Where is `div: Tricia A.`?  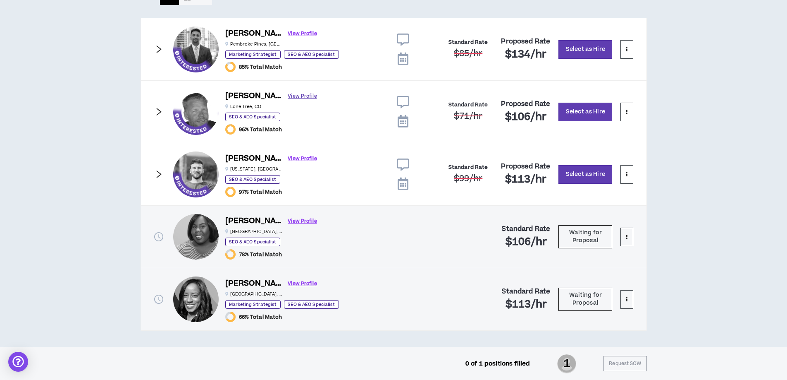 div: Tricia A. is located at coordinates (196, 237).